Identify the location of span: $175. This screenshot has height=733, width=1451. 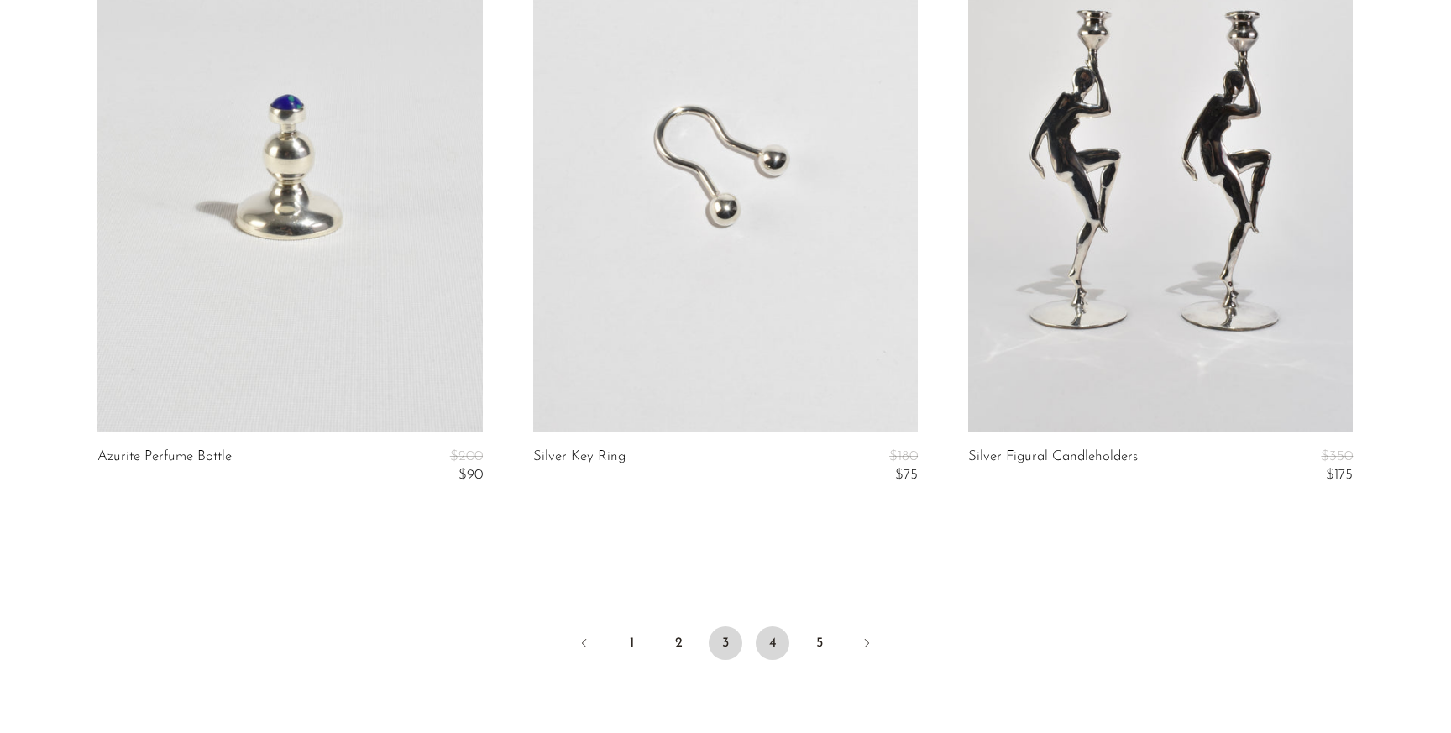
(1339, 474).